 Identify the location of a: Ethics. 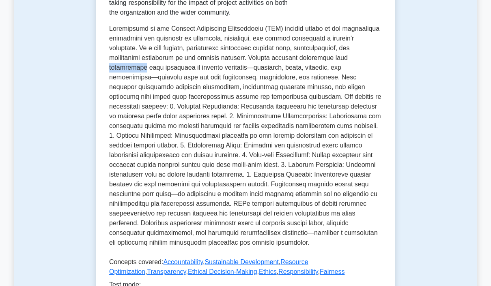
(268, 272).